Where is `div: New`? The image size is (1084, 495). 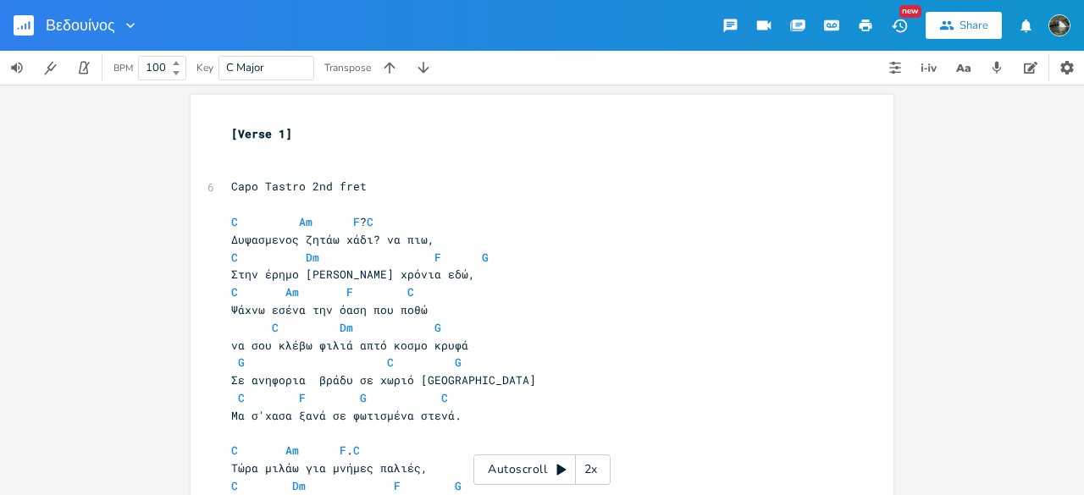 div: New is located at coordinates (910, 11).